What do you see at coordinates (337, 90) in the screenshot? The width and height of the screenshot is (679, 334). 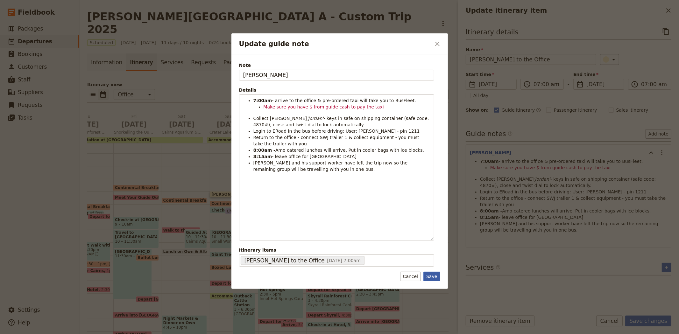 I see `div: Details` at bounding box center [337, 90].